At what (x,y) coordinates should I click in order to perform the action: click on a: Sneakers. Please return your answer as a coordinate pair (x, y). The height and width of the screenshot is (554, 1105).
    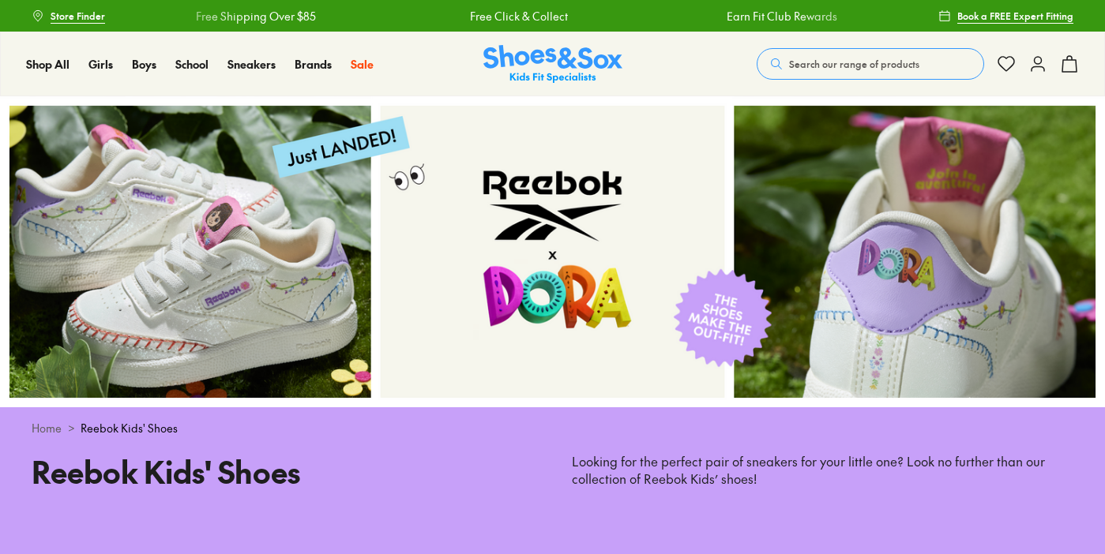
    Looking at the image, I should click on (251, 64).